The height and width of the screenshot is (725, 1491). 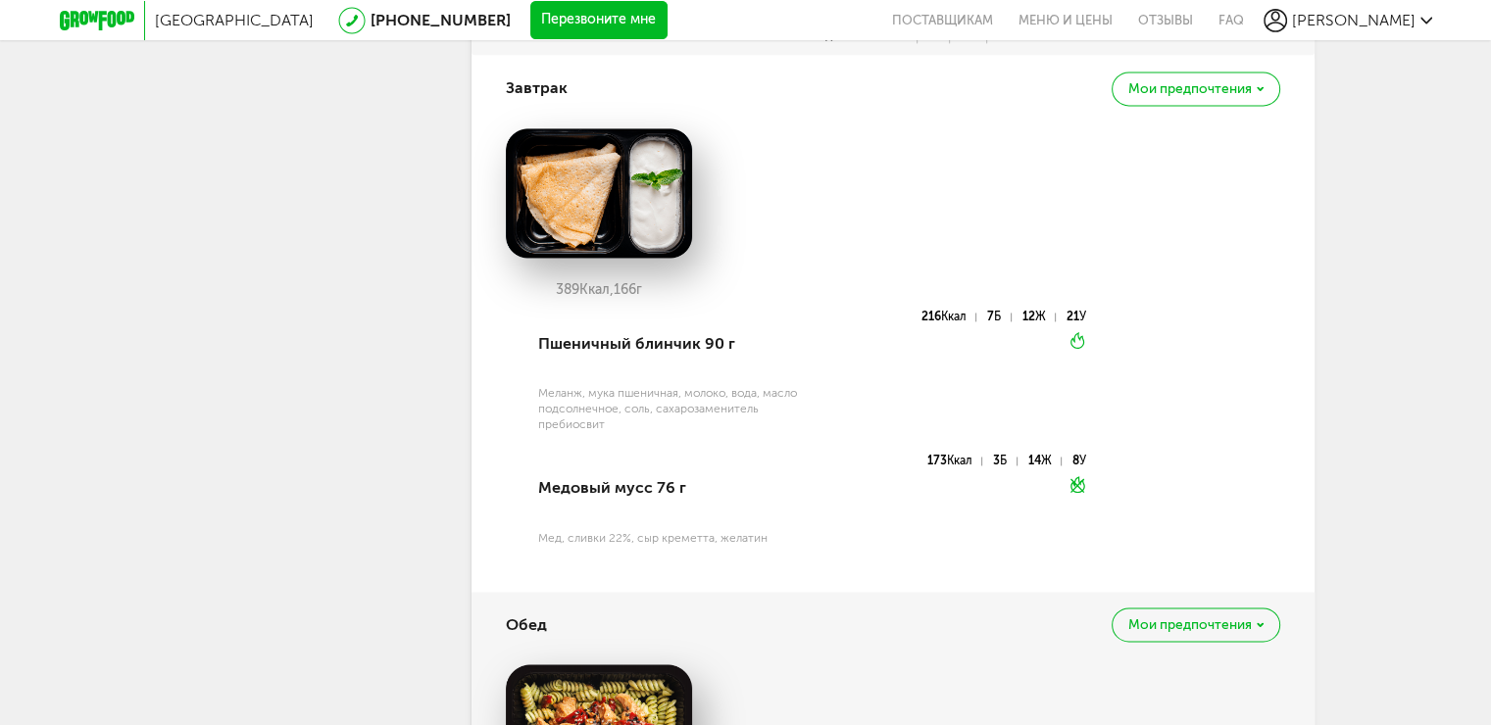 What do you see at coordinates (955, 461) in the screenshot?
I see `div: 173` at bounding box center [955, 461].